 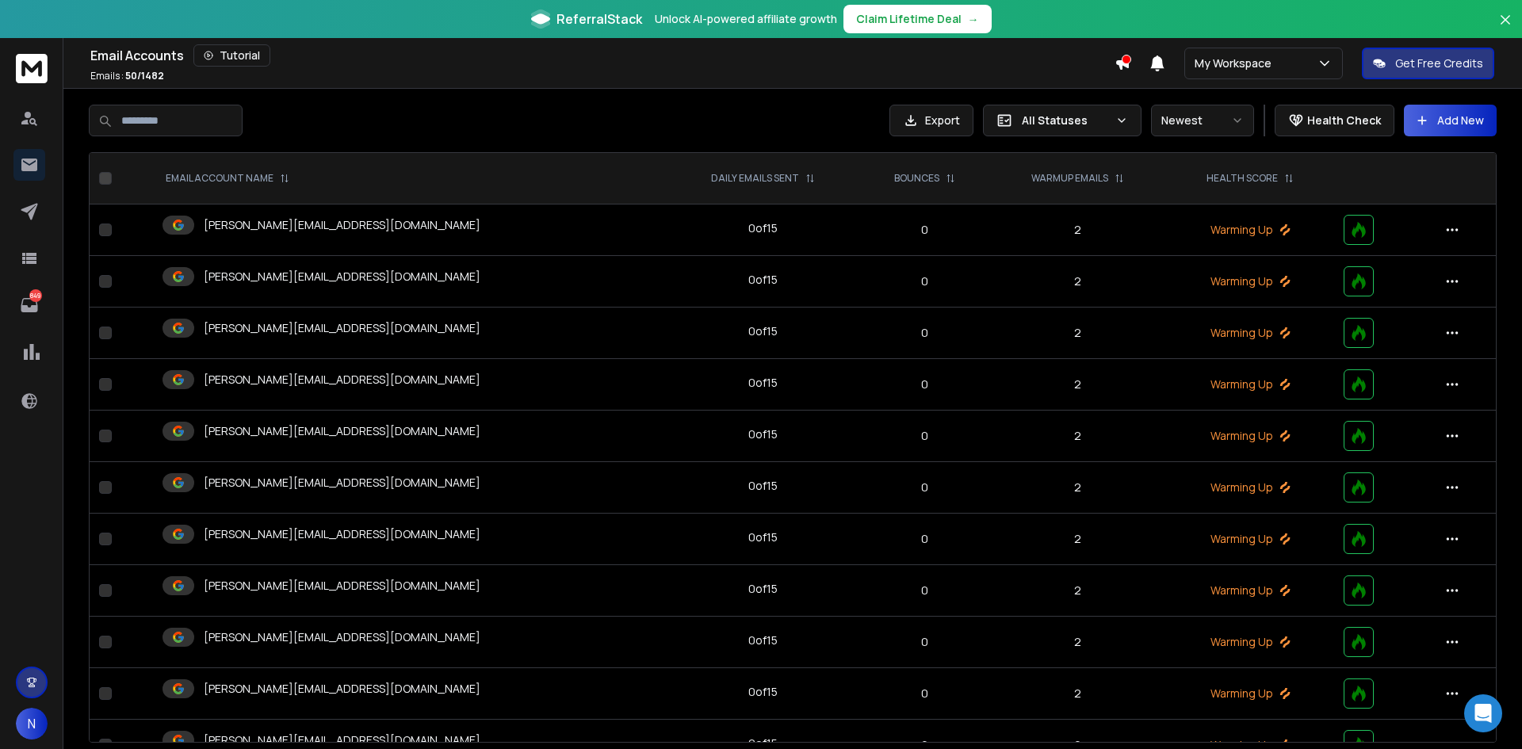 I want to click on button: Claim Lifetime Deal→, so click(x=917, y=19).